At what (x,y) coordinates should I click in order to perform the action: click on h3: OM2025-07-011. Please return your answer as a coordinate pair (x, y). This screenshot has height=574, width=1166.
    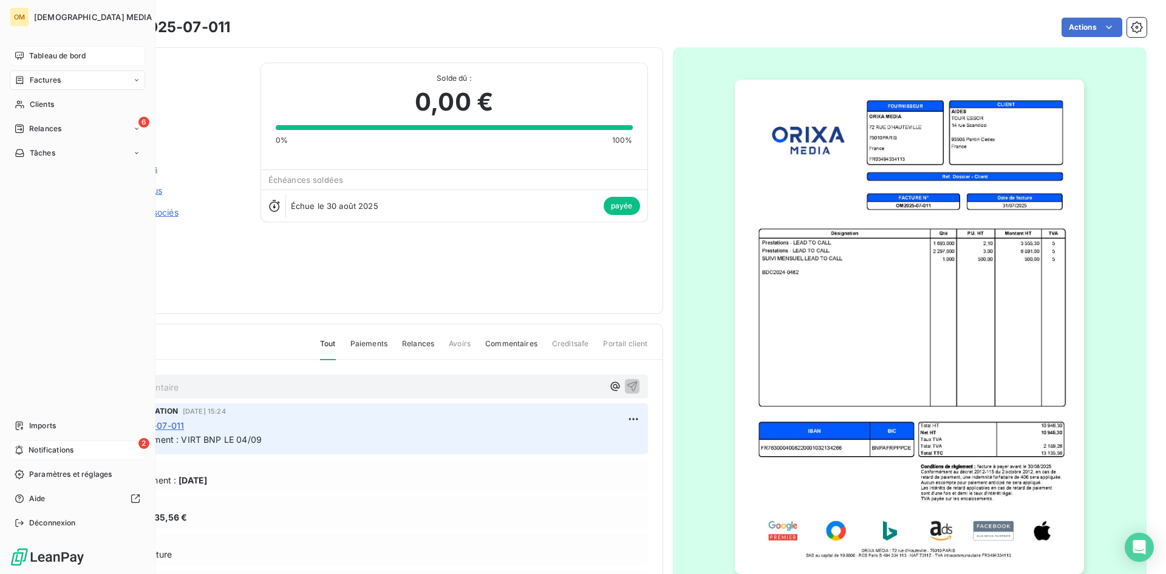
    Looking at the image, I should click on (172, 27).